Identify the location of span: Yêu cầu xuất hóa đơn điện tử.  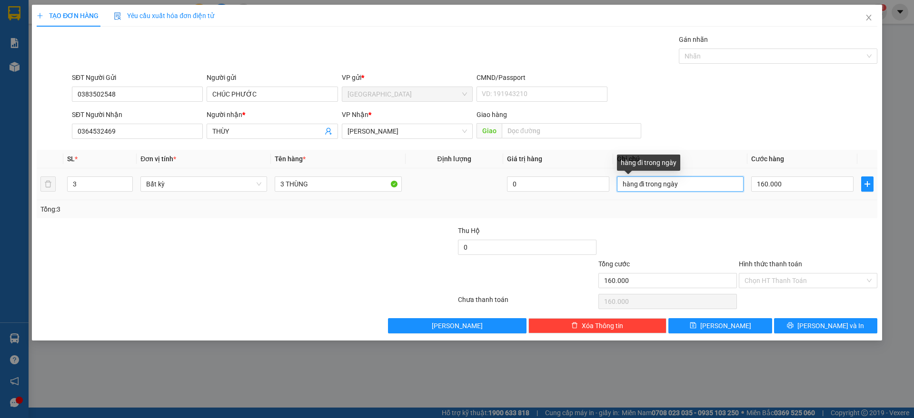
(164, 16).